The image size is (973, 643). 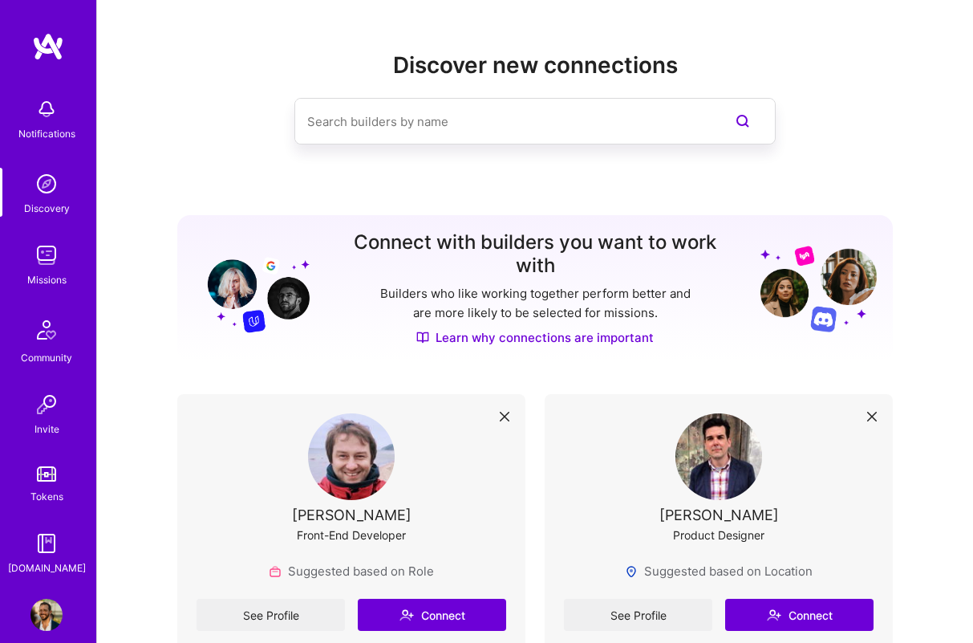 I want to click on i: icon SearchPurple, so click(x=743, y=121).